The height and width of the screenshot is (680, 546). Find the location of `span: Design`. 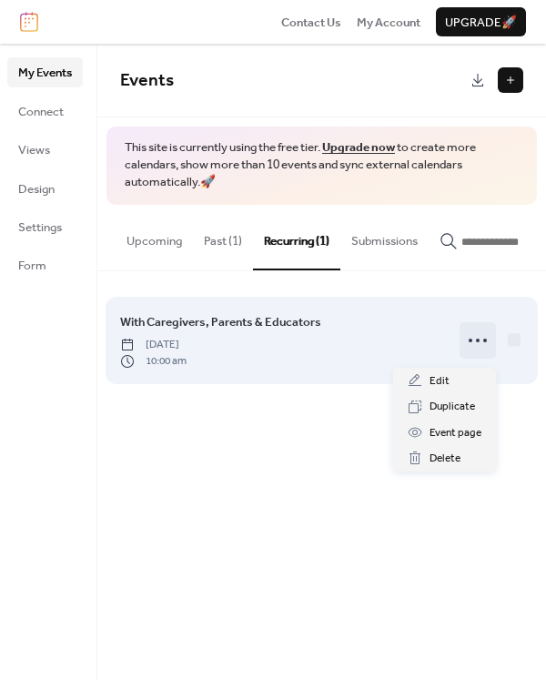

span: Design is located at coordinates (36, 189).